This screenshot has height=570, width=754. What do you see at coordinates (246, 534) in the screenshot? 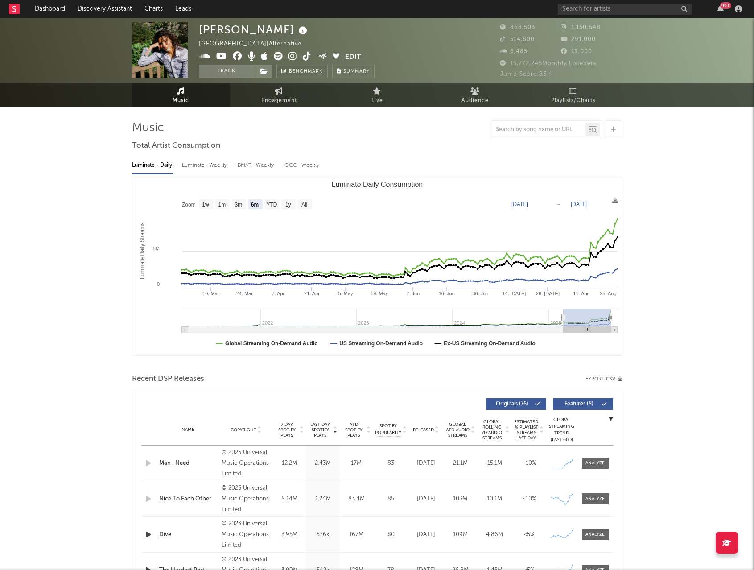
I see `div: © 2023 Universal Music Operations Limited` at bounding box center [246, 534].